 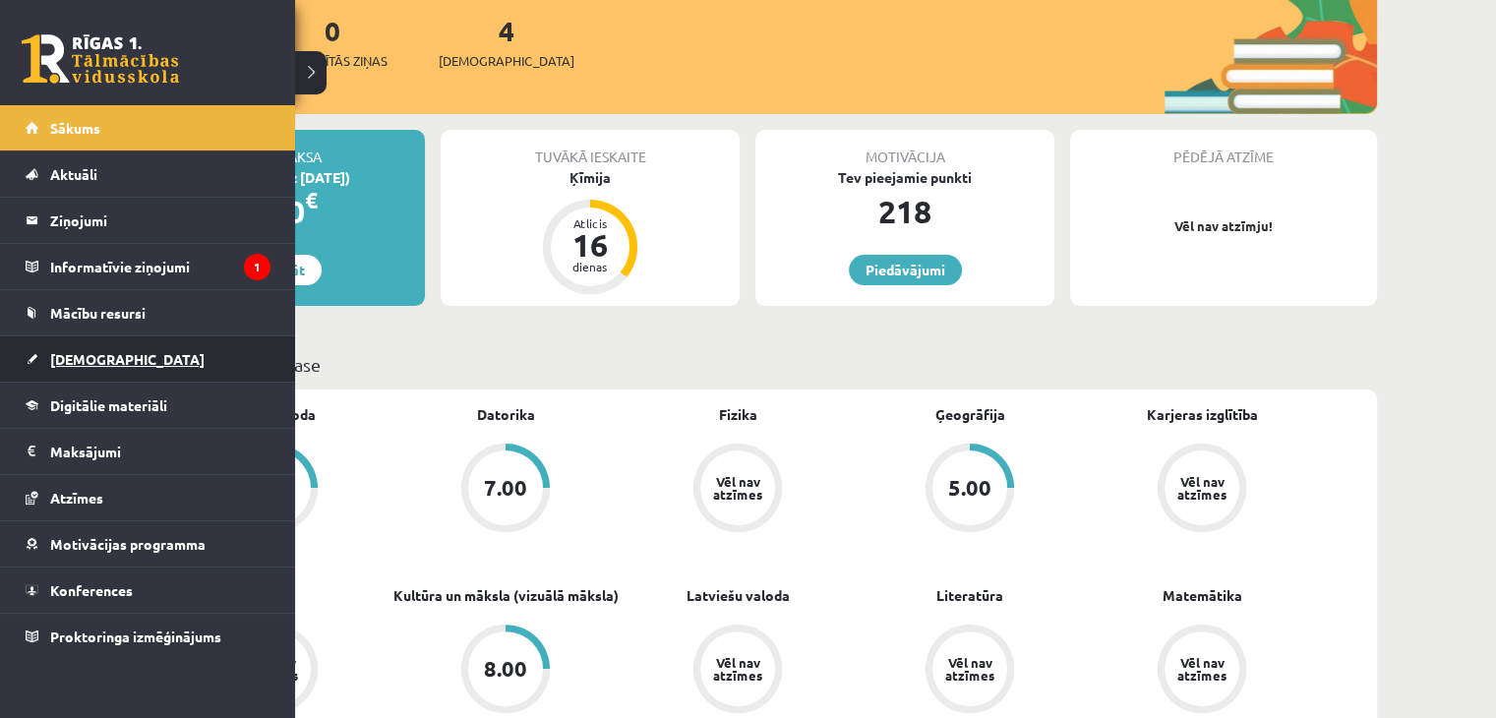 I want to click on div: Atlicis, so click(x=590, y=223).